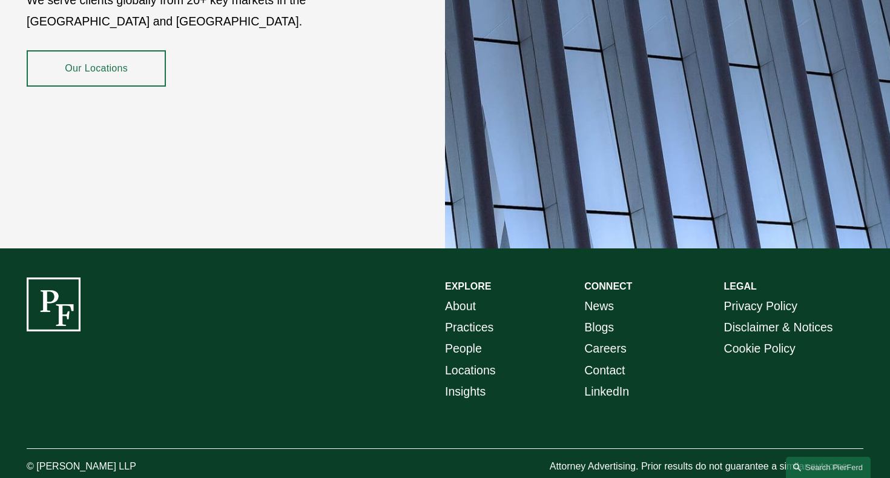 This screenshot has width=890, height=478. What do you see at coordinates (599, 306) in the screenshot?
I see `a: News` at bounding box center [599, 306].